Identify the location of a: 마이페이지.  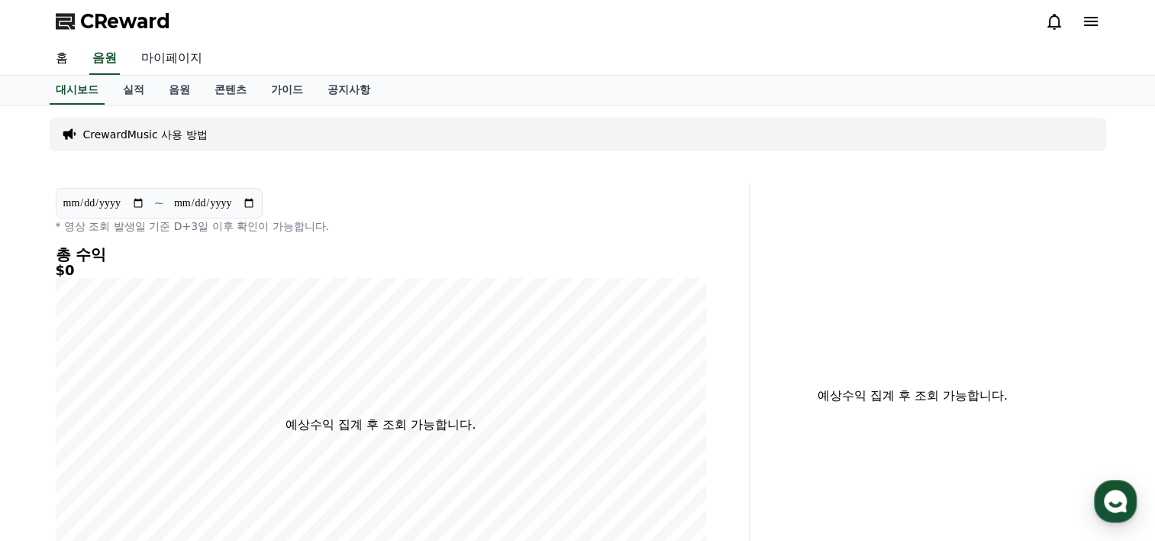
(172, 59).